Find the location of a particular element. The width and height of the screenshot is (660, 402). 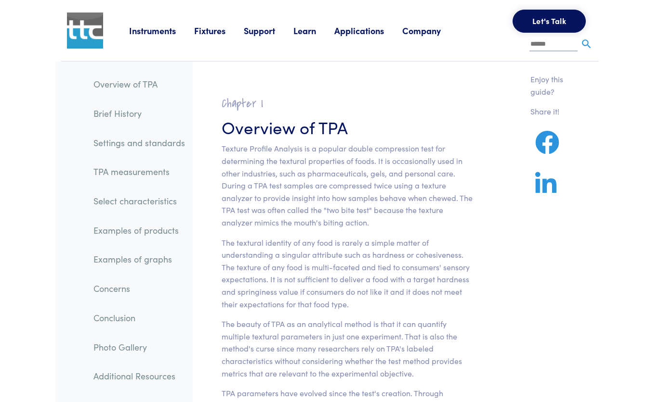

a: Conclusion is located at coordinates (139, 318).